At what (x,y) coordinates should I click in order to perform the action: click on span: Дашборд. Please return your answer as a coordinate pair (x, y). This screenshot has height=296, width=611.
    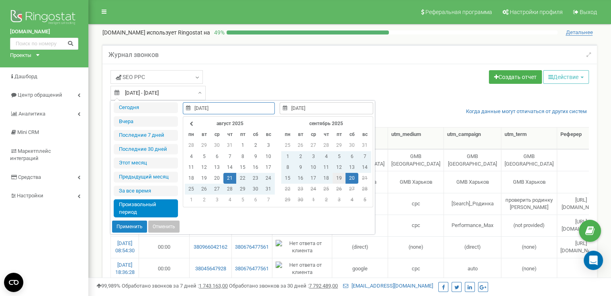
    Looking at the image, I should click on (26, 76).